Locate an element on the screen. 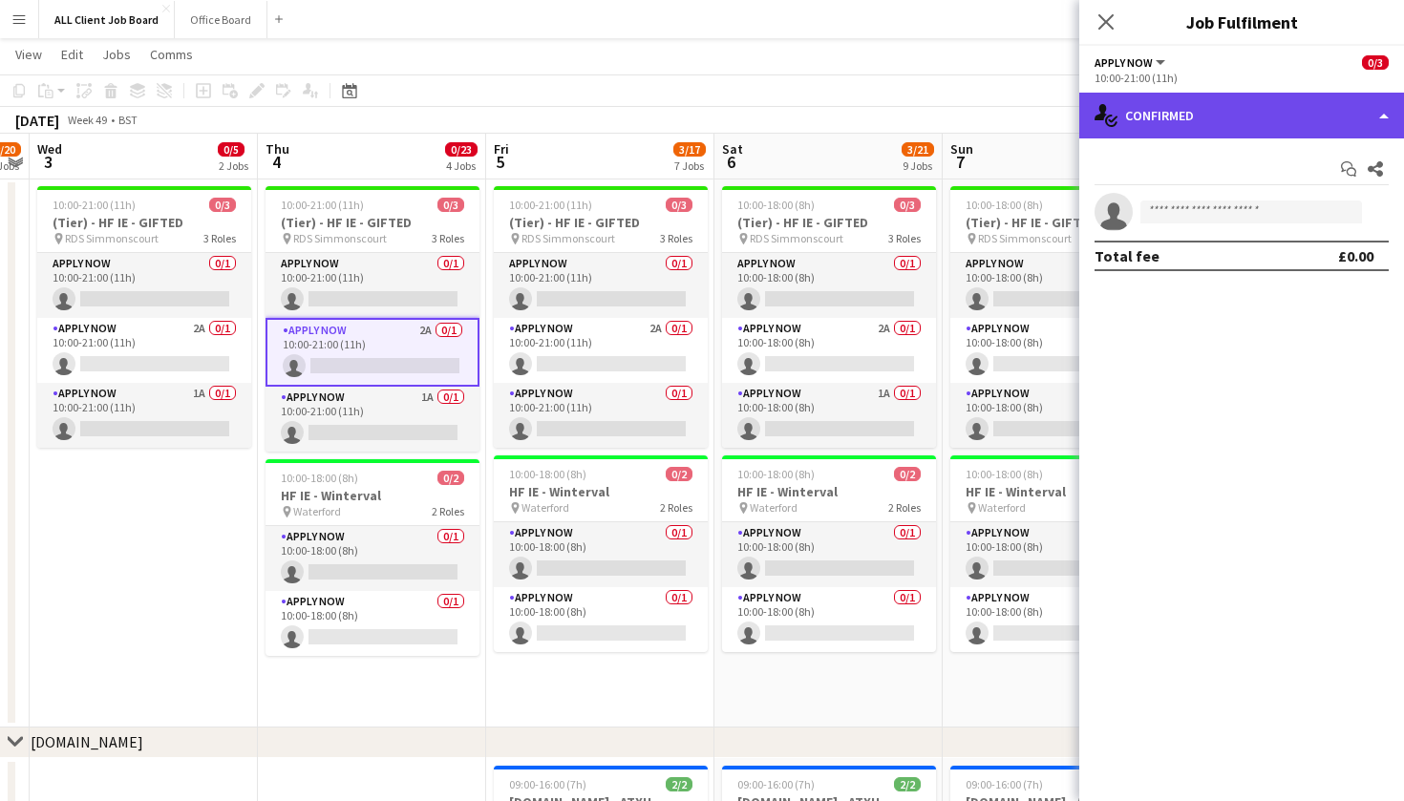  span: Thu is located at coordinates (277, 149).